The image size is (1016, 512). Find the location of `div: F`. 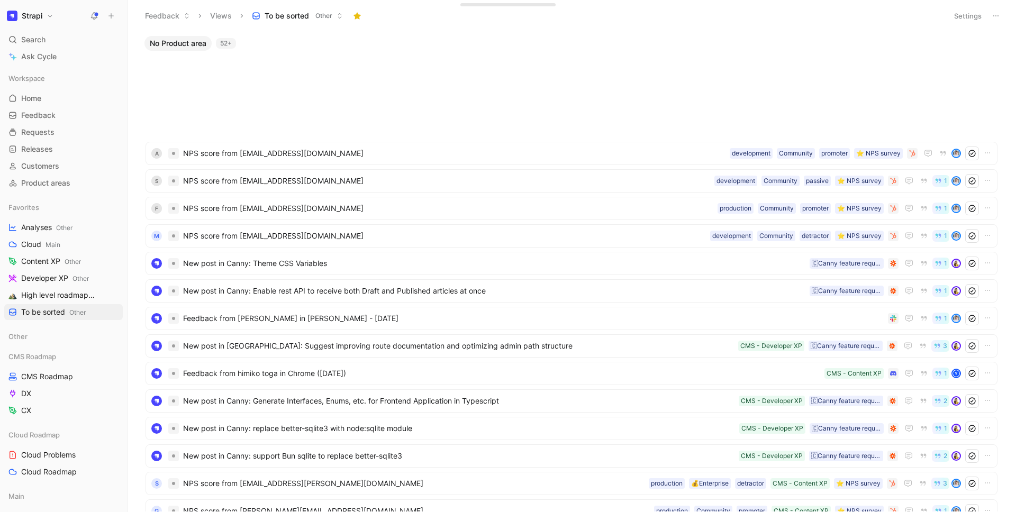

div: F is located at coordinates (157, 208).